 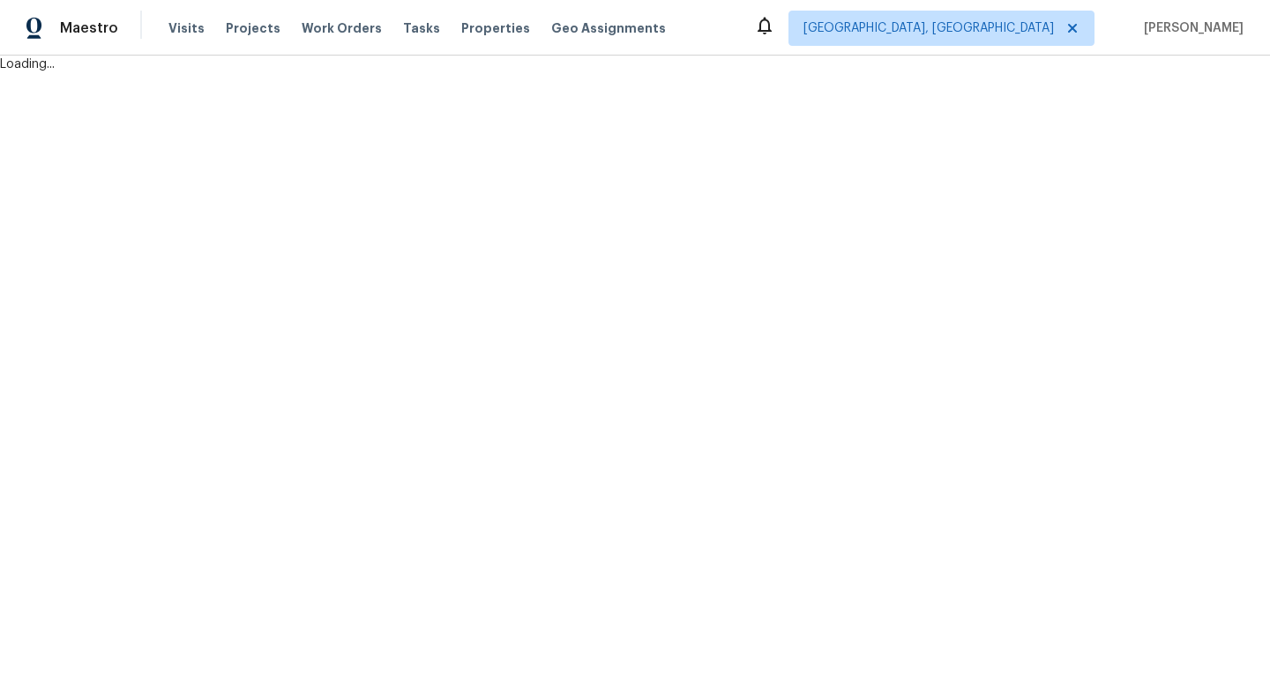 What do you see at coordinates (422, 28) in the screenshot?
I see `span: Tasks` at bounding box center [422, 28].